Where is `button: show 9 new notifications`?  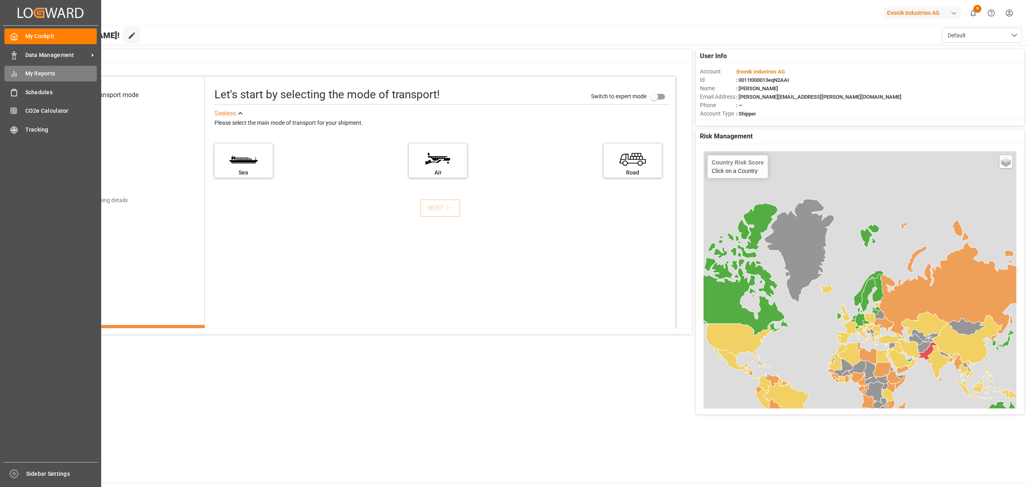 button: show 9 new notifications is located at coordinates (973, 13).